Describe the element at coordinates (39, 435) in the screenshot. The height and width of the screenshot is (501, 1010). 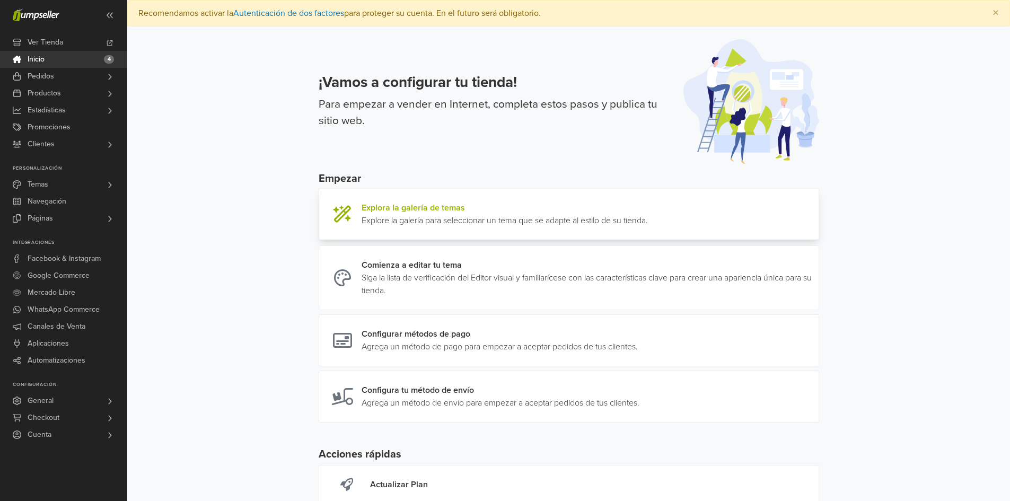
I see `span: Cuenta` at that location.